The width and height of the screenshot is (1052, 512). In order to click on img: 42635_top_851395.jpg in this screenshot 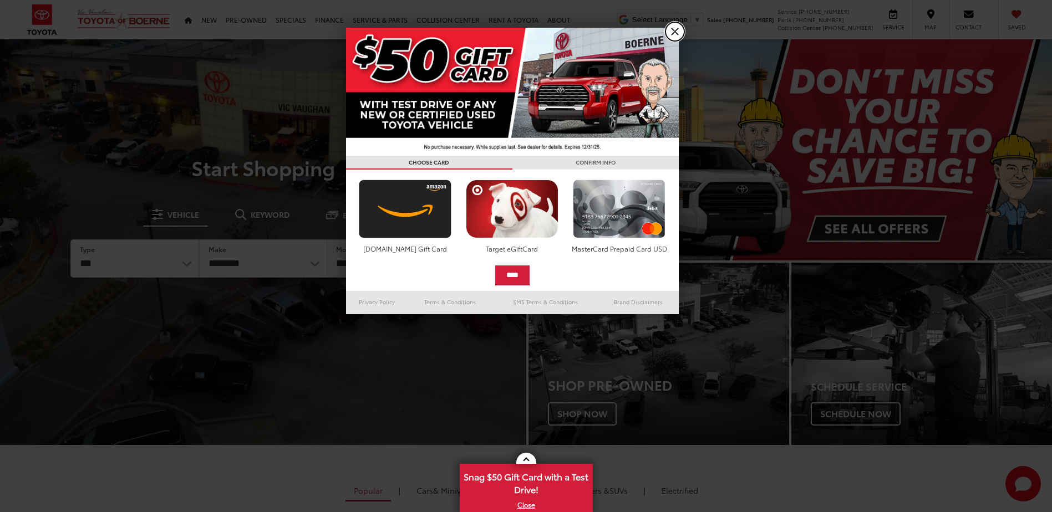, I will do `click(512, 91)`.